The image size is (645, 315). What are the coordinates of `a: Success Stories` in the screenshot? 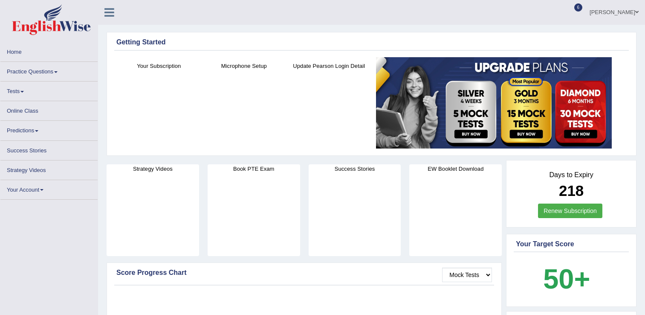 It's located at (49, 149).